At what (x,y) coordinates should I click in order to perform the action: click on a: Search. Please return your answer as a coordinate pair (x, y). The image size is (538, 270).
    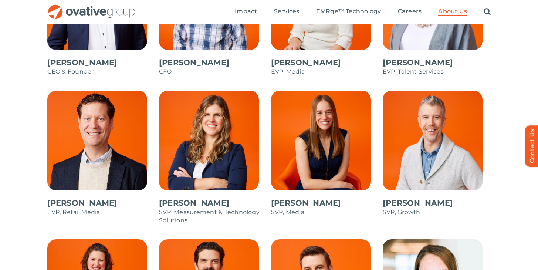
    Looking at the image, I should click on (487, 12).